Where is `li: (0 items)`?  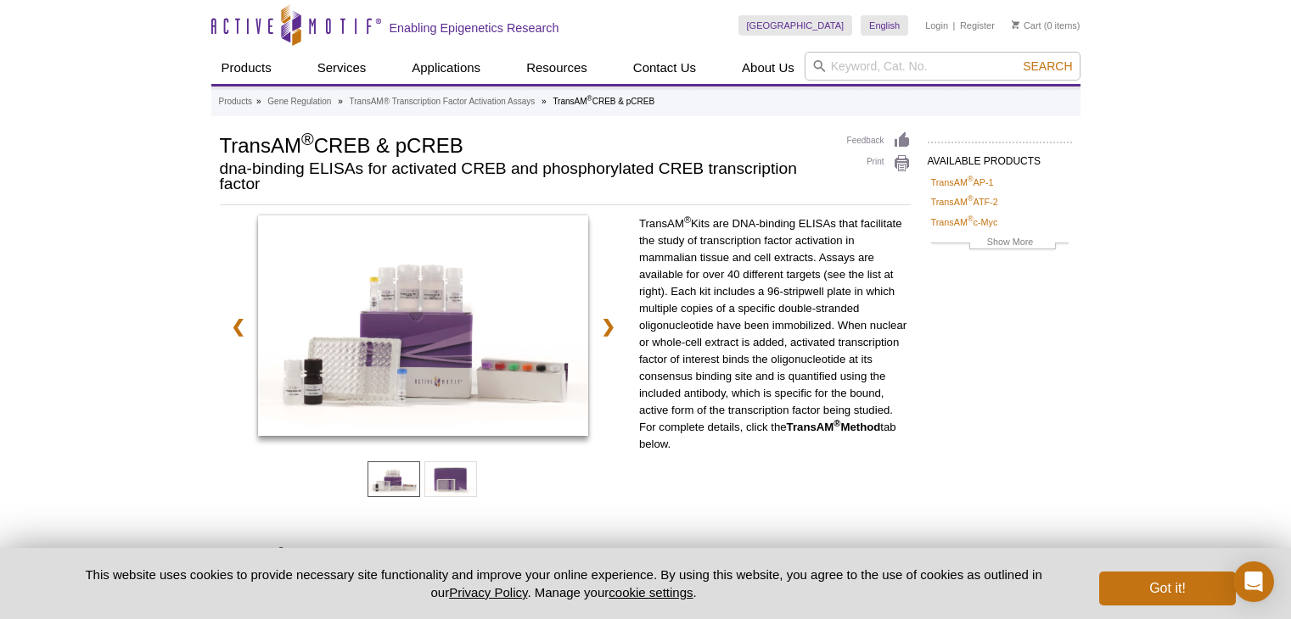
li: (0 items) is located at coordinates (1045, 25).